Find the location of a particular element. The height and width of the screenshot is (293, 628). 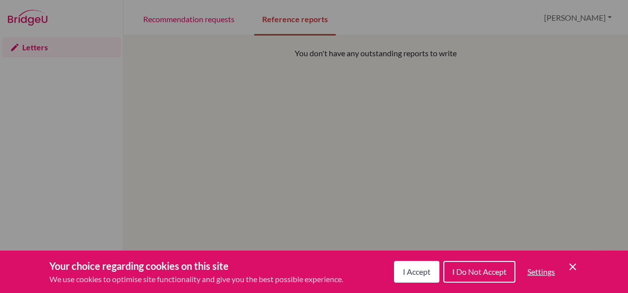

button: I Do Not Accept is located at coordinates (479, 272).